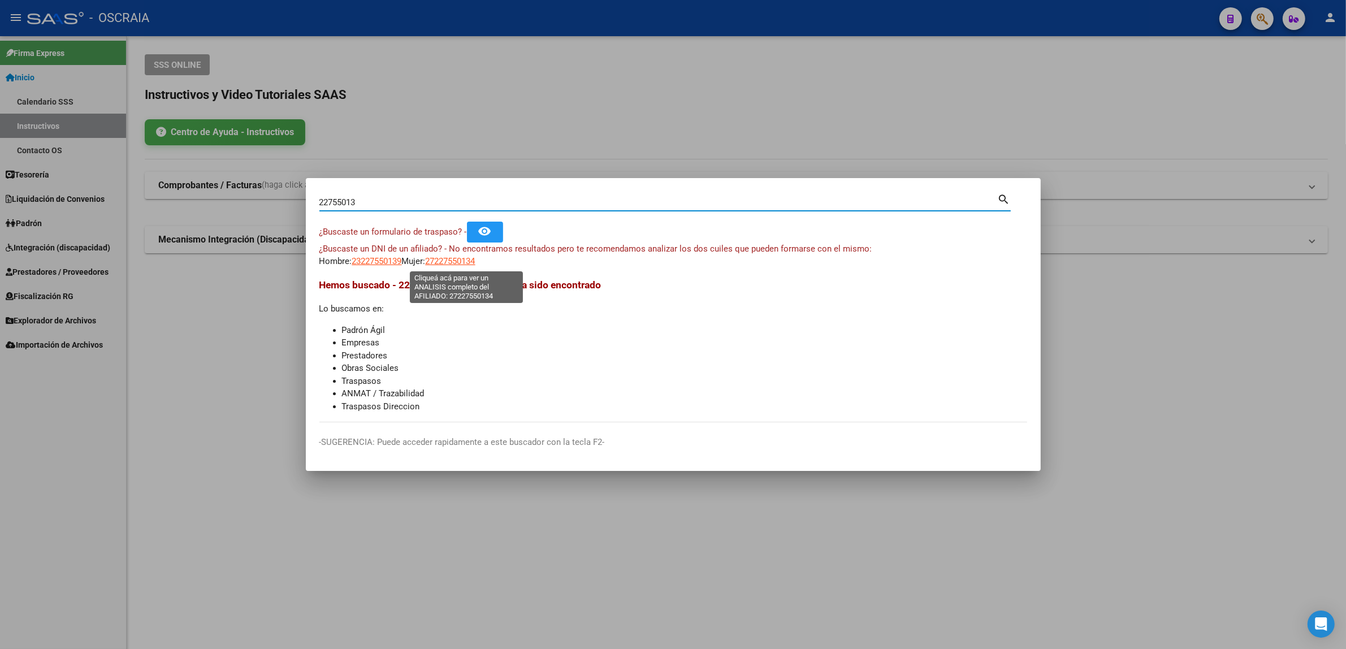 The height and width of the screenshot is (649, 1346). What do you see at coordinates (377, 261) in the screenshot?
I see `span: 23227550139` at bounding box center [377, 261].